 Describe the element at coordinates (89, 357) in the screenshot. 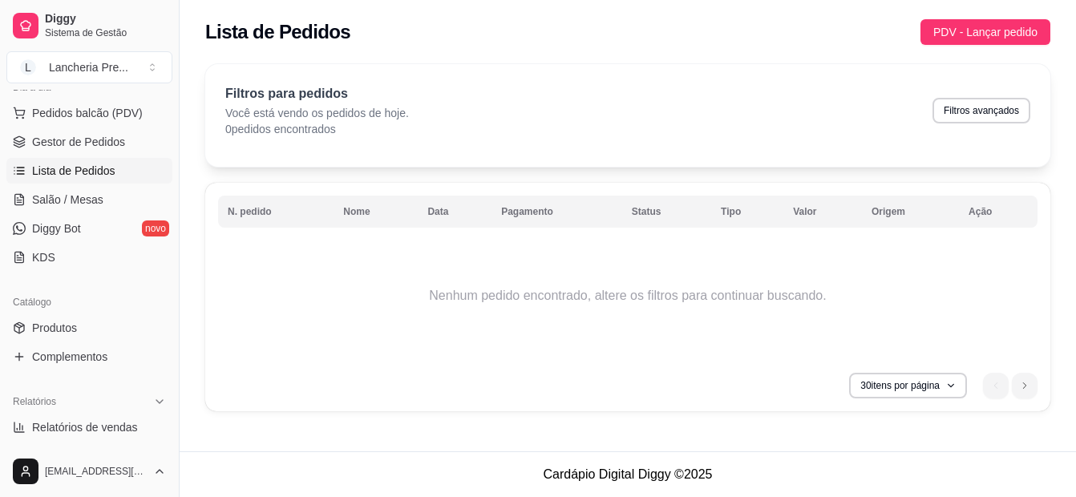

I see `a: Complementos` at that location.